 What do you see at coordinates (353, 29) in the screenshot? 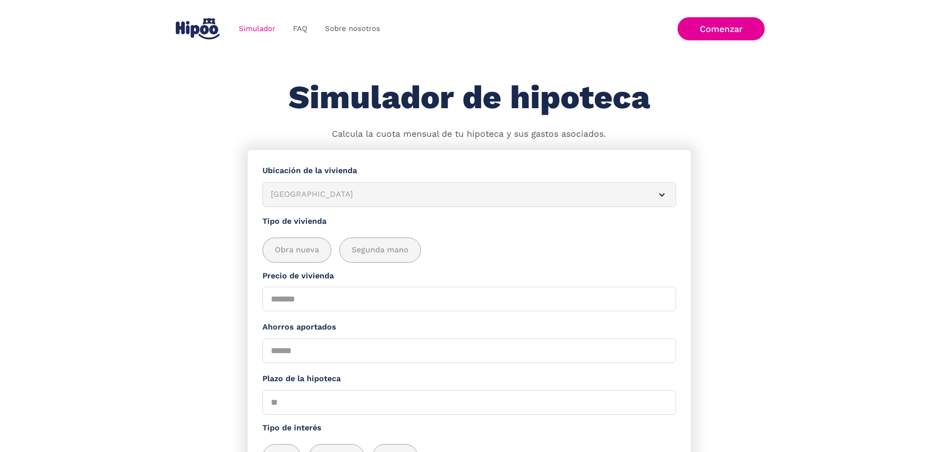
I see `a: Sobre nosotros` at bounding box center [353, 29].